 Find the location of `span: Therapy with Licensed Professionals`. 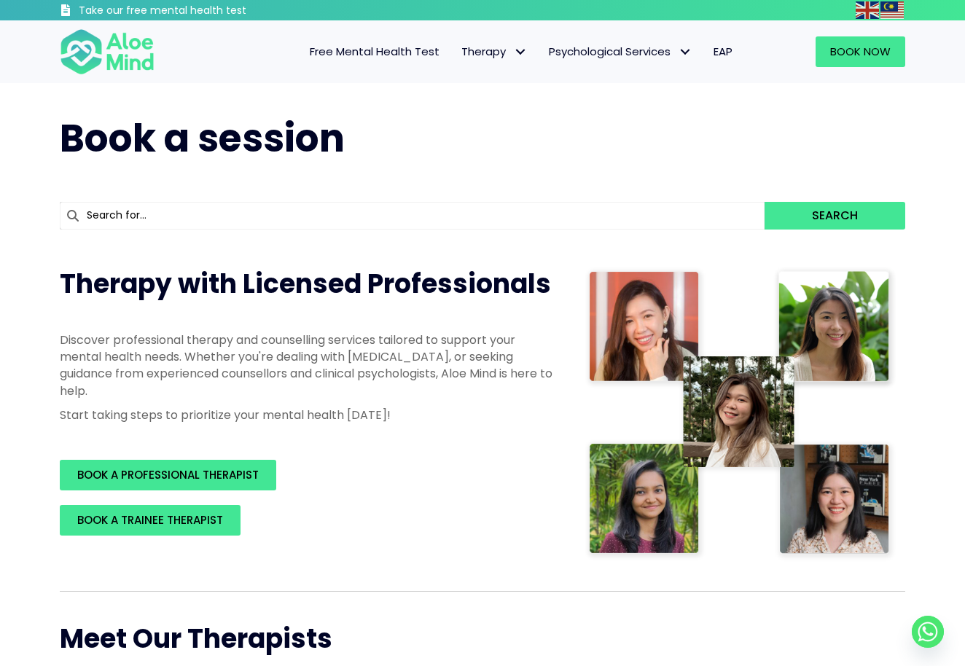

span: Therapy with Licensed Professionals is located at coordinates (305, 284).